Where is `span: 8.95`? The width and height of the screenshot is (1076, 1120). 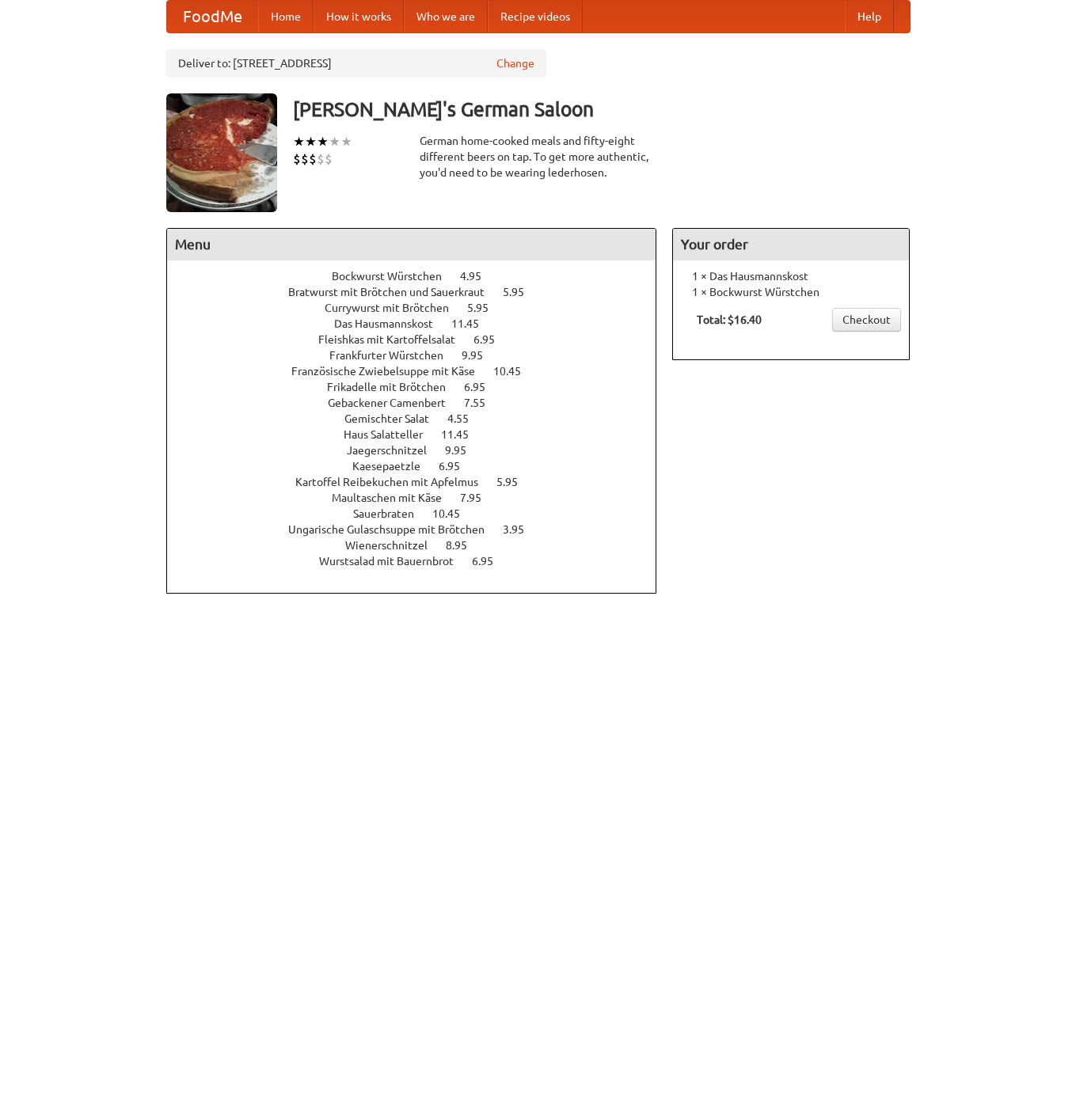
span: 8.95 is located at coordinates (464, 546).